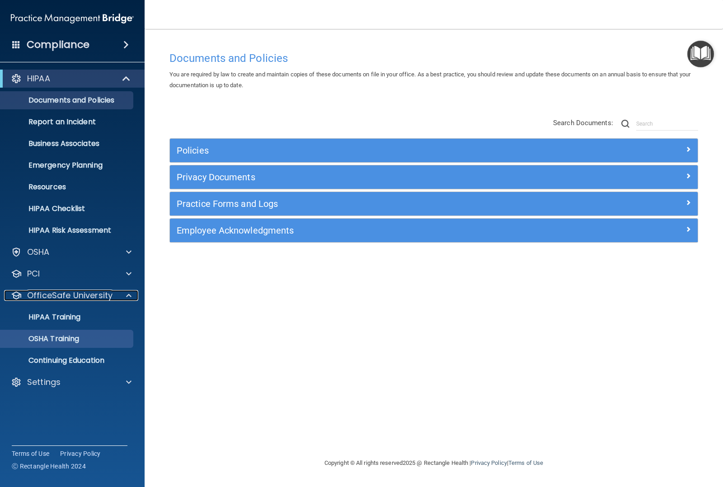 This screenshot has height=487, width=723. I want to click on a: Settings, so click(71, 382).